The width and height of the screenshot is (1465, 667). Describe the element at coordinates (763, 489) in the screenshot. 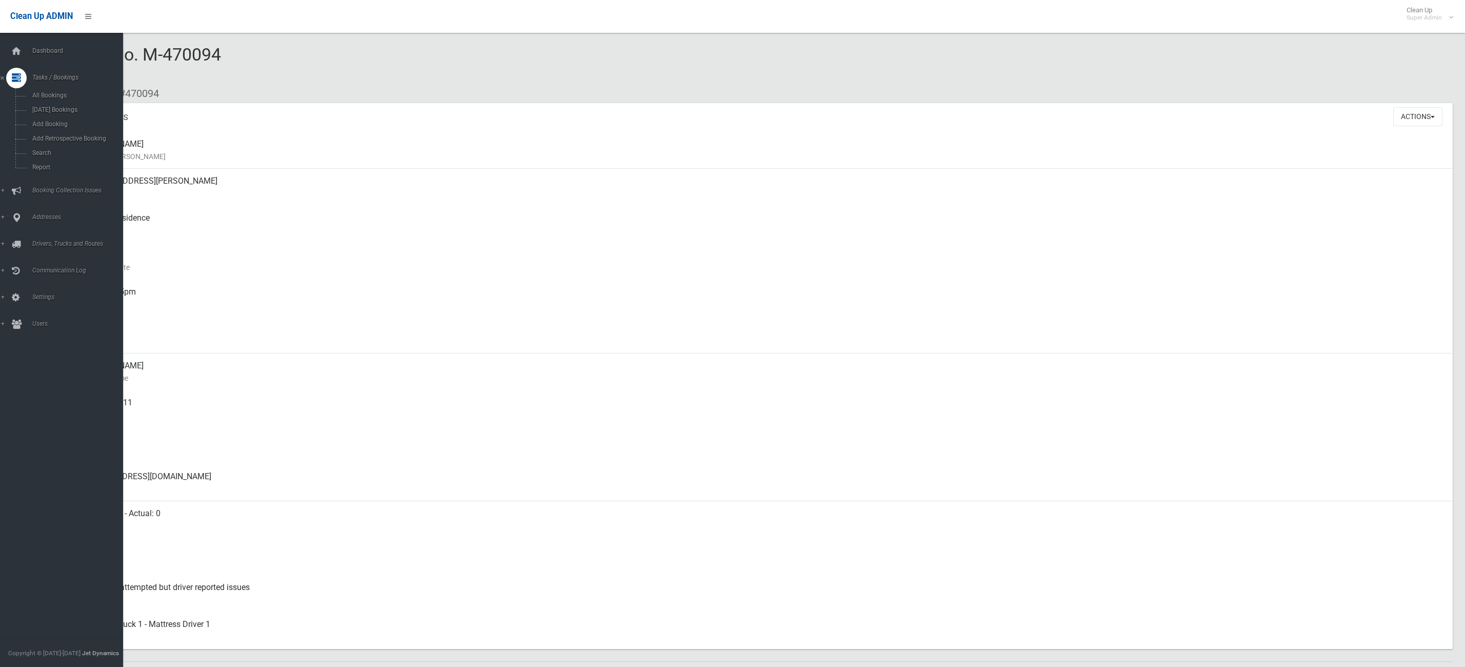

I see `small: Email` at that location.